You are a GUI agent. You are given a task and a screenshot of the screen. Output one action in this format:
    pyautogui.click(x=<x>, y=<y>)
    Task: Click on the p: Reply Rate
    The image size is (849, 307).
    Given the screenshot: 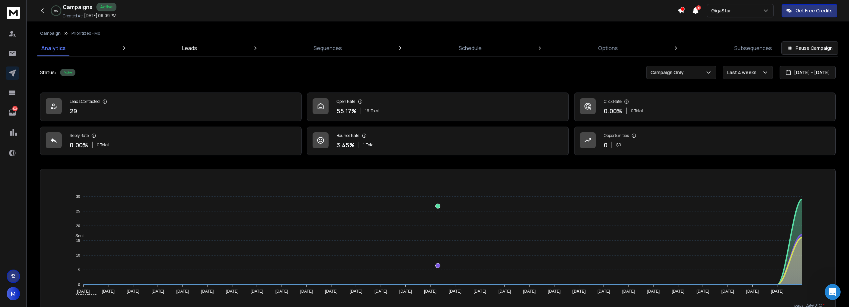 What is the action you would take?
    pyautogui.click(x=79, y=135)
    